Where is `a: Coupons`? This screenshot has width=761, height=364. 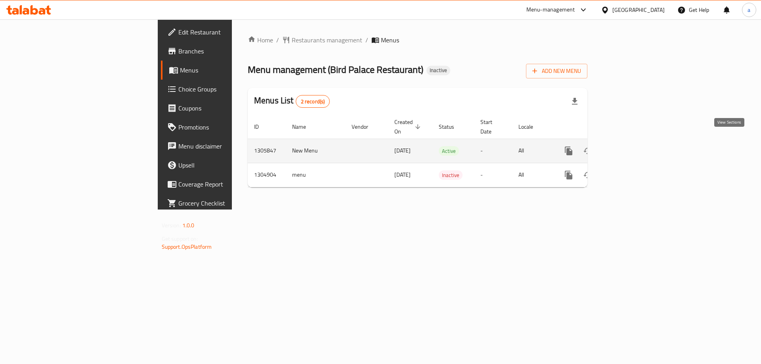 a: Coupons is located at coordinates (223, 108).